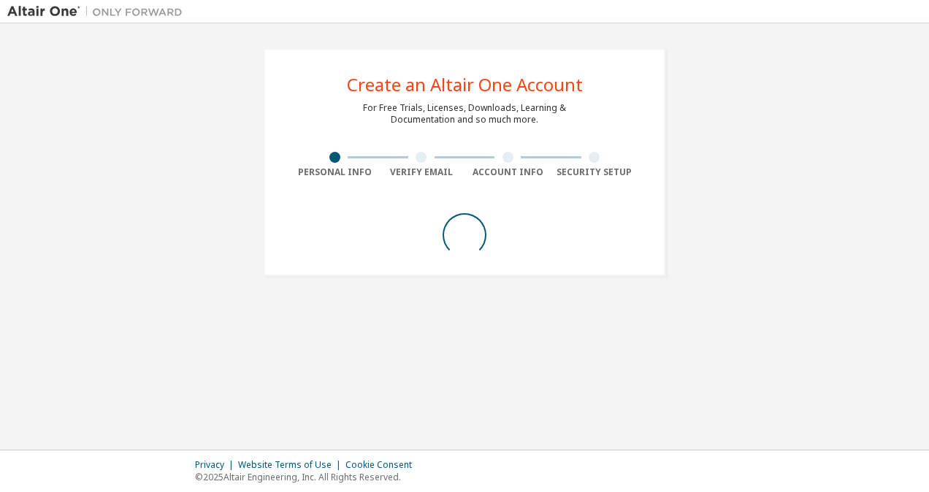  Describe the element at coordinates (508, 172) in the screenshot. I see `div: Account Info` at that location.